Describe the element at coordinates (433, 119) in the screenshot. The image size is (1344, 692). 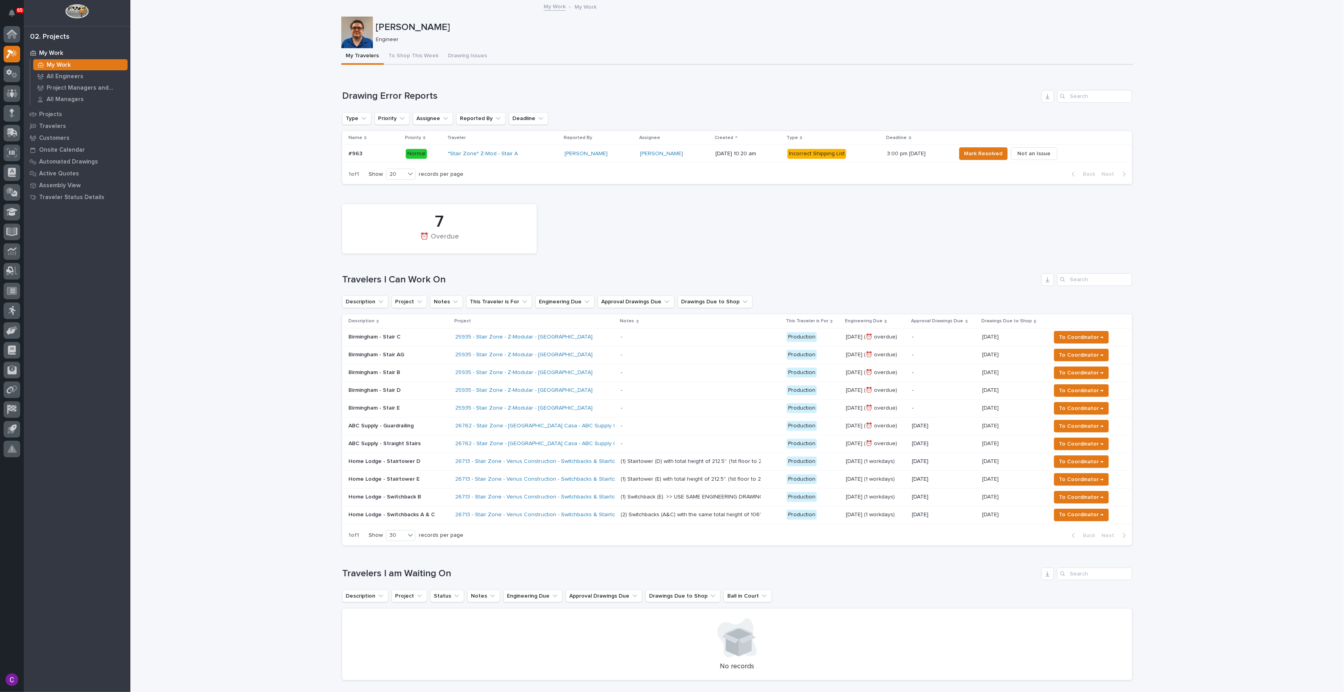
I see `button: Assignee` at that location.